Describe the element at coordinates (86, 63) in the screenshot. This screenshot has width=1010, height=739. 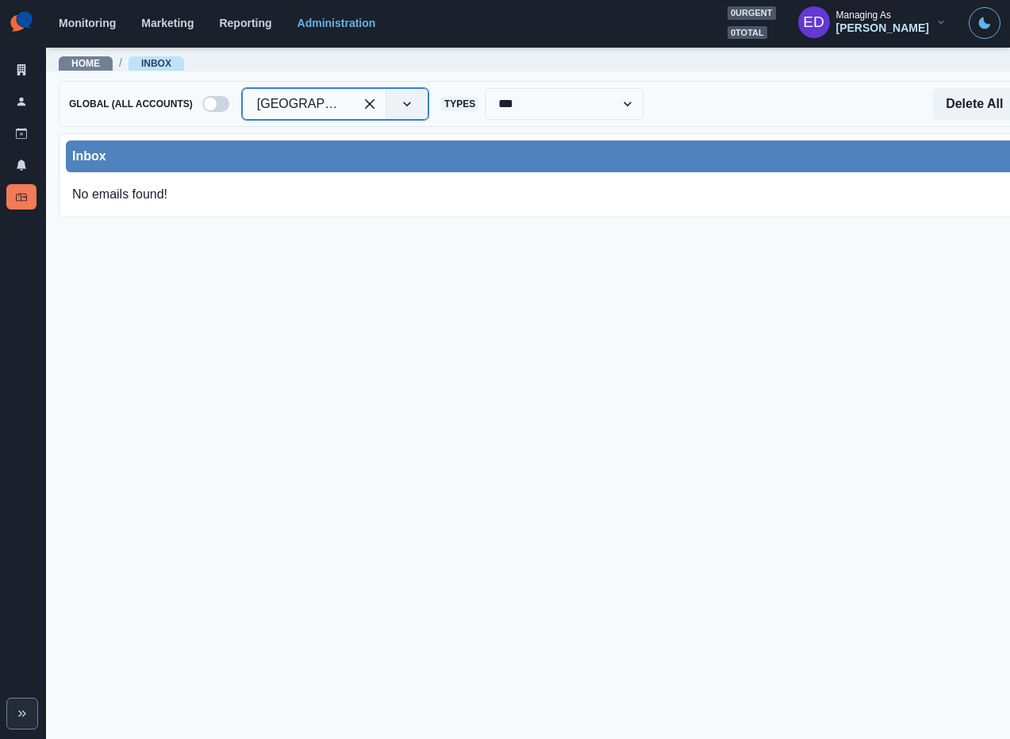
I see `a: Home` at that location.